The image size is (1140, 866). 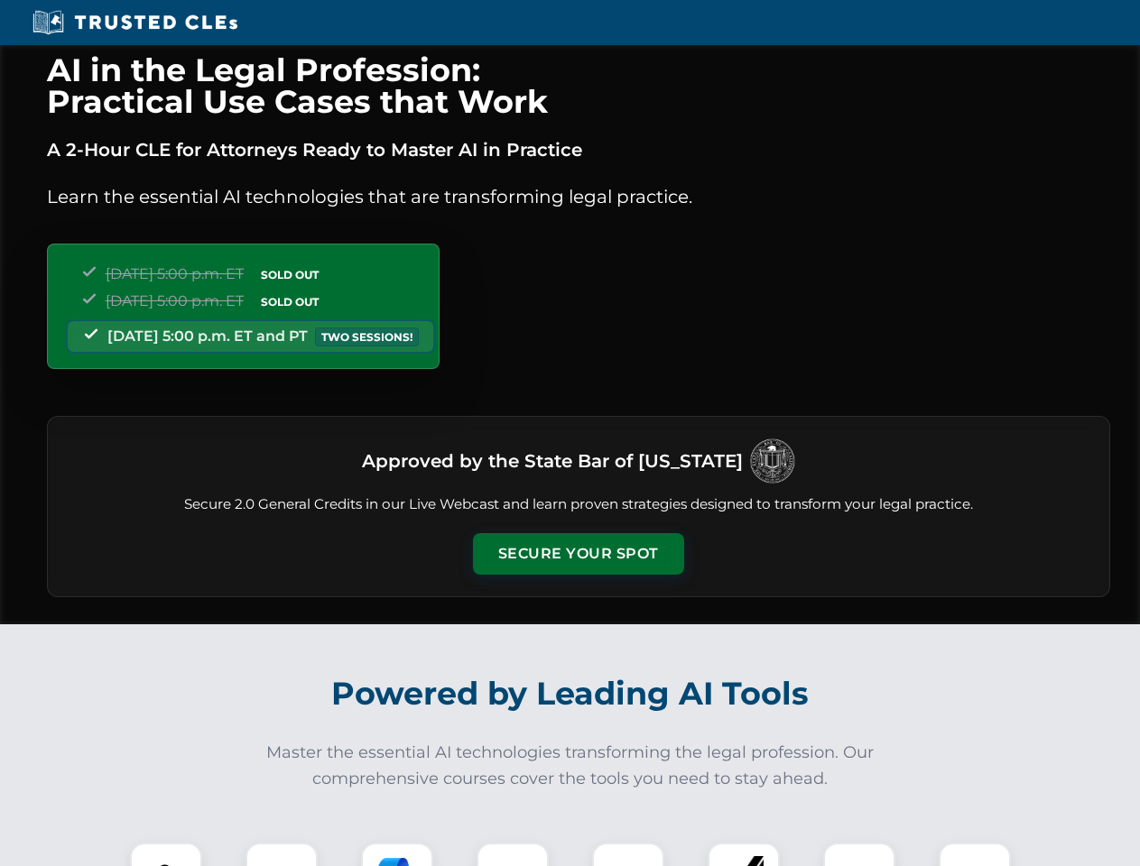 What do you see at coordinates (134, 23) in the screenshot?
I see `img: Trusted CLEs` at bounding box center [134, 23].